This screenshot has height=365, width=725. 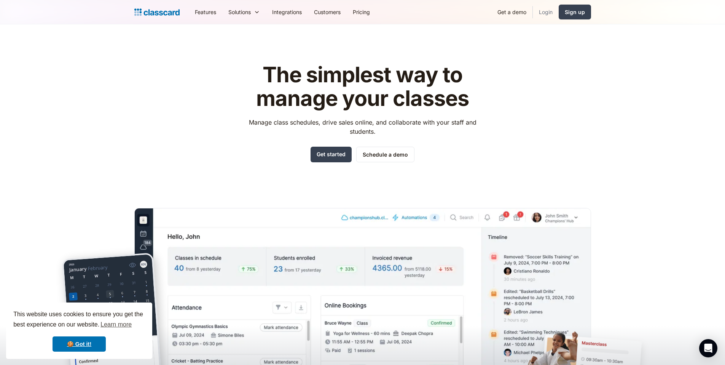 I want to click on div: cookieconsent, so click(x=79, y=330).